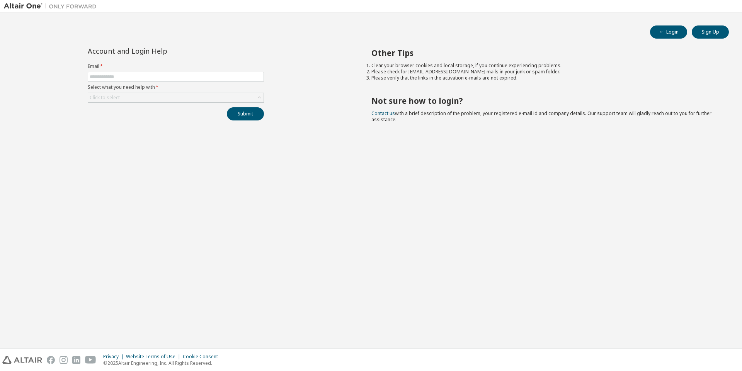 The height and width of the screenshot is (371, 742). Describe the element at coordinates (541, 116) in the screenshot. I see `span: with a brief description of the problem, your registered e-mail id and company details. Our suppo...` at that location.